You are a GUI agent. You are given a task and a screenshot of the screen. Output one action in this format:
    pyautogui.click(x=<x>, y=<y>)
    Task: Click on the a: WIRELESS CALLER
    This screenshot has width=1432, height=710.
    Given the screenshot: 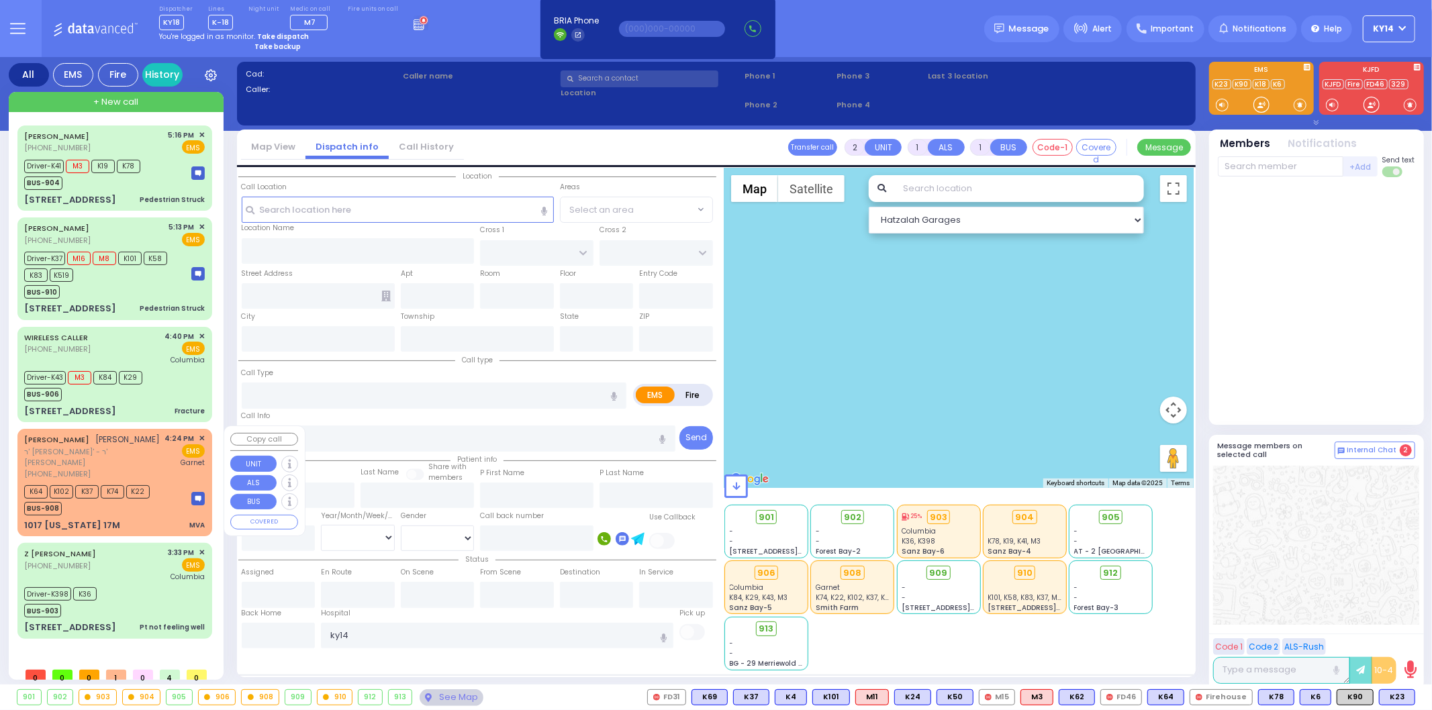 What is the action you would take?
    pyautogui.click(x=56, y=338)
    